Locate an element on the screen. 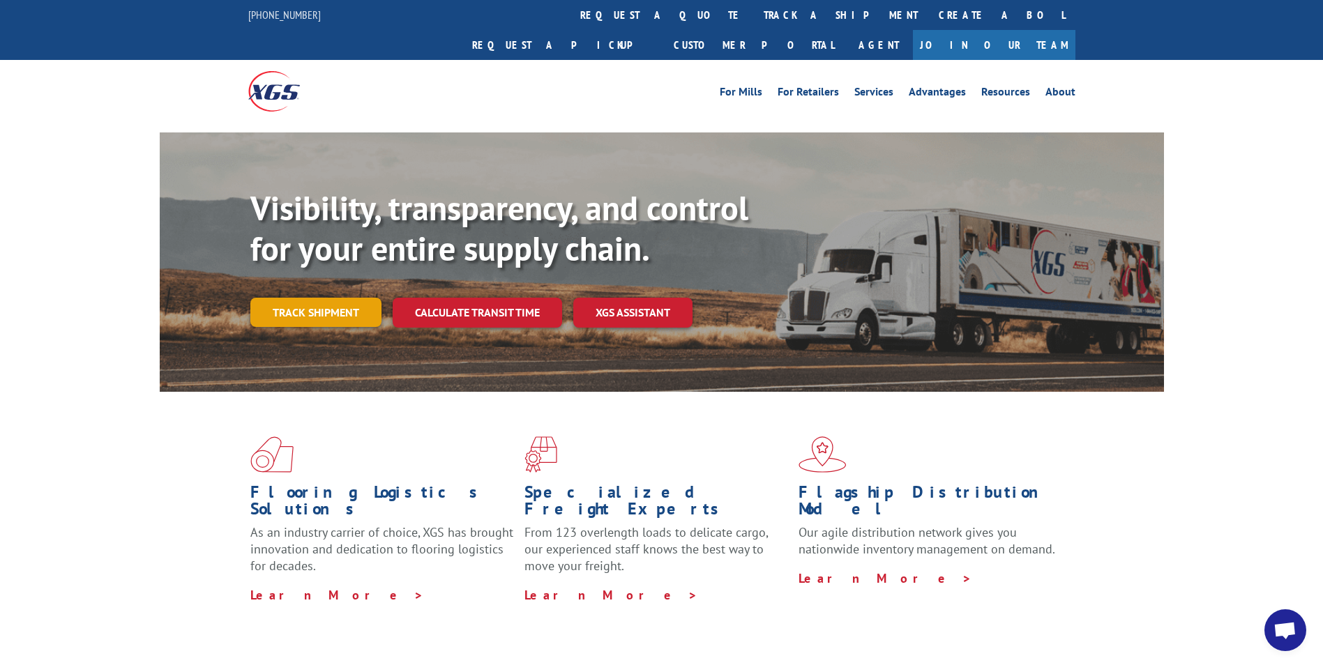  a: Agent is located at coordinates (878, 45).